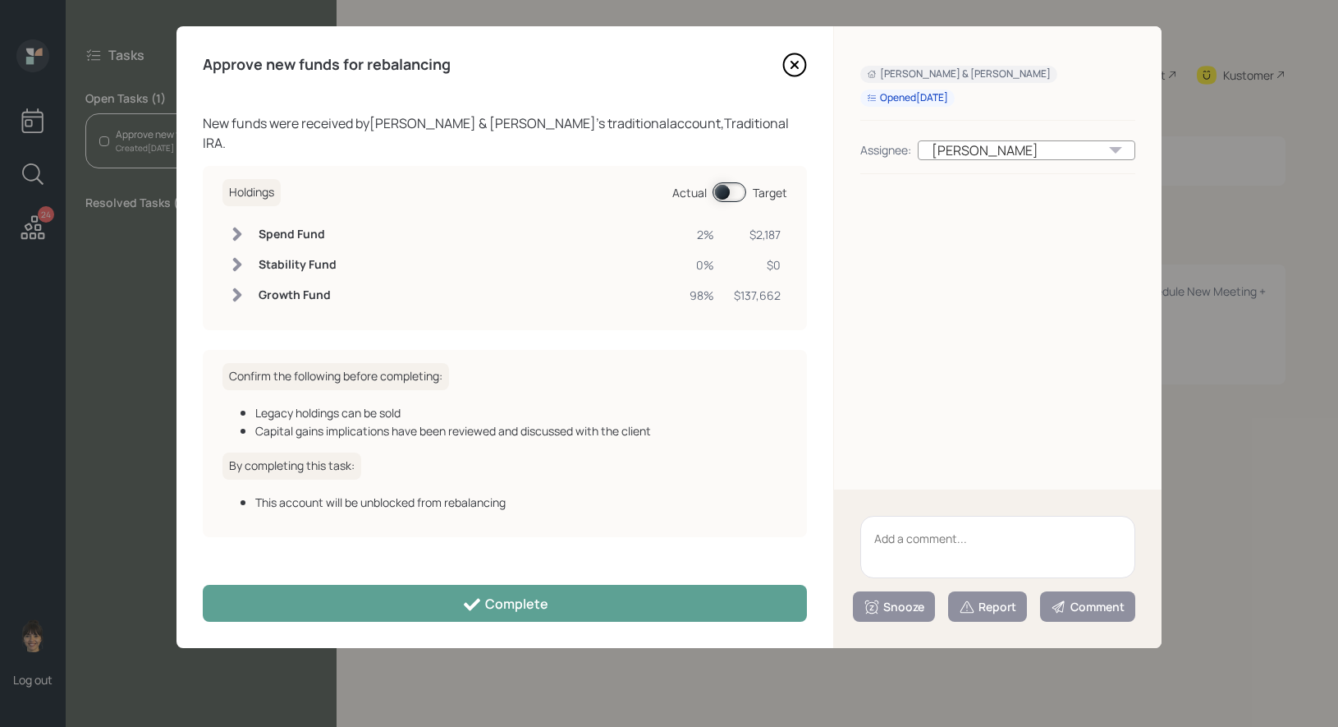 This screenshot has width=1338, height=727. What do you see at coordinates (291, 466) in the screenshot?
I see `h6: By completing this task:` at bounding box center [291, 466].